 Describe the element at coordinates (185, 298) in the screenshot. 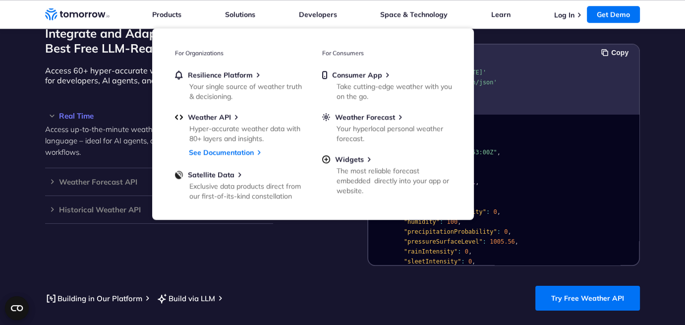

I see `a: Build via LLM` at that location.